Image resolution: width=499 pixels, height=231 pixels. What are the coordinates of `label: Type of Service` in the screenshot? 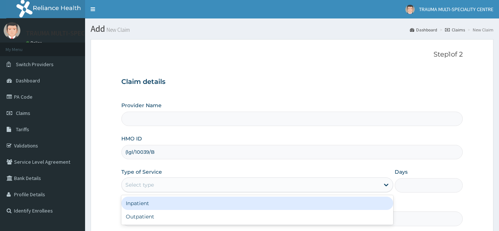 It's located at (142, 172).